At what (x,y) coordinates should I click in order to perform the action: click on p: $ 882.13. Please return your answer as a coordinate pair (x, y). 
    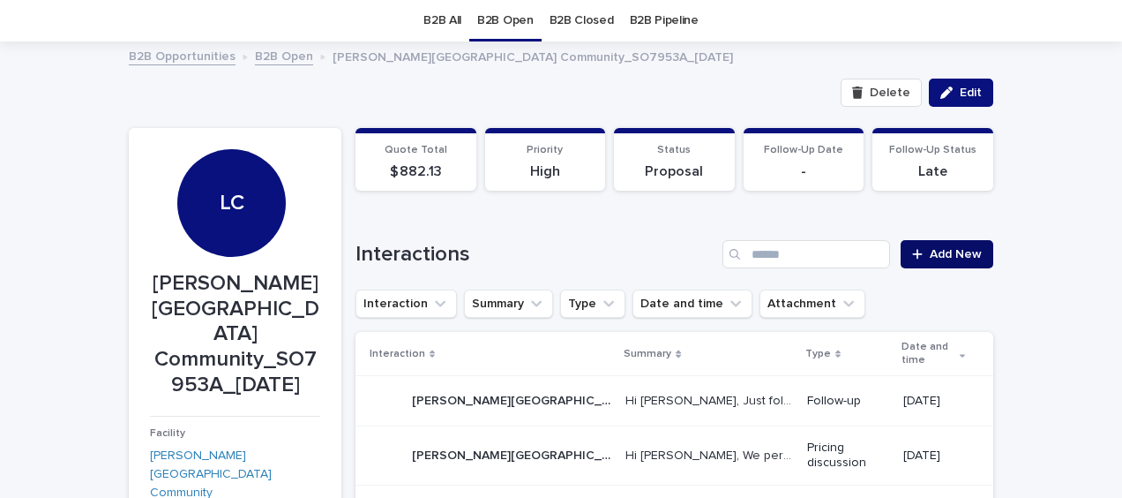
    Looking at the image, I should click on (416, 171).